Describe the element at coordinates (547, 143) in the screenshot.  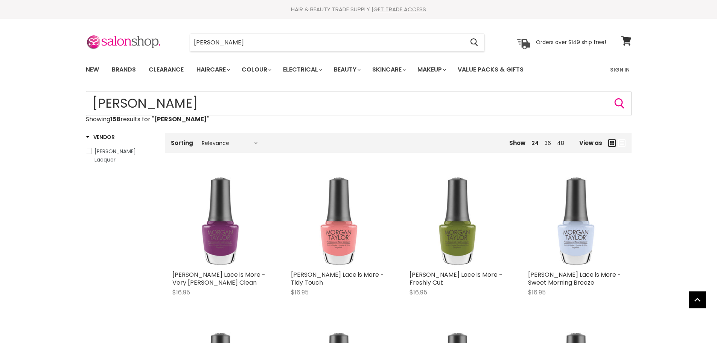
I see `a: 36` at that location.